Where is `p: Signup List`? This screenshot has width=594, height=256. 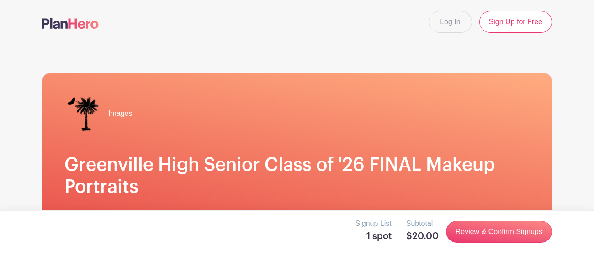 p: Signup List is located at coordinates (373, 224).